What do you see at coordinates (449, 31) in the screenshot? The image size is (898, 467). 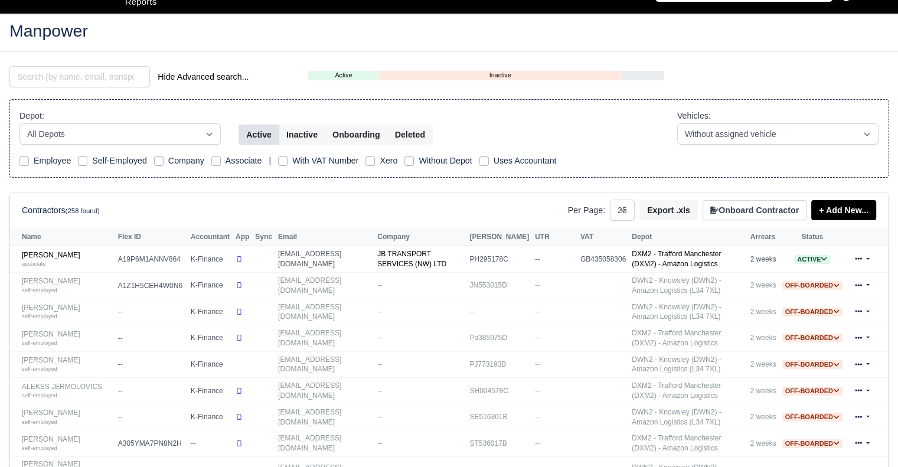 I see `h2: Manpower` at bounding box center [449, 31].